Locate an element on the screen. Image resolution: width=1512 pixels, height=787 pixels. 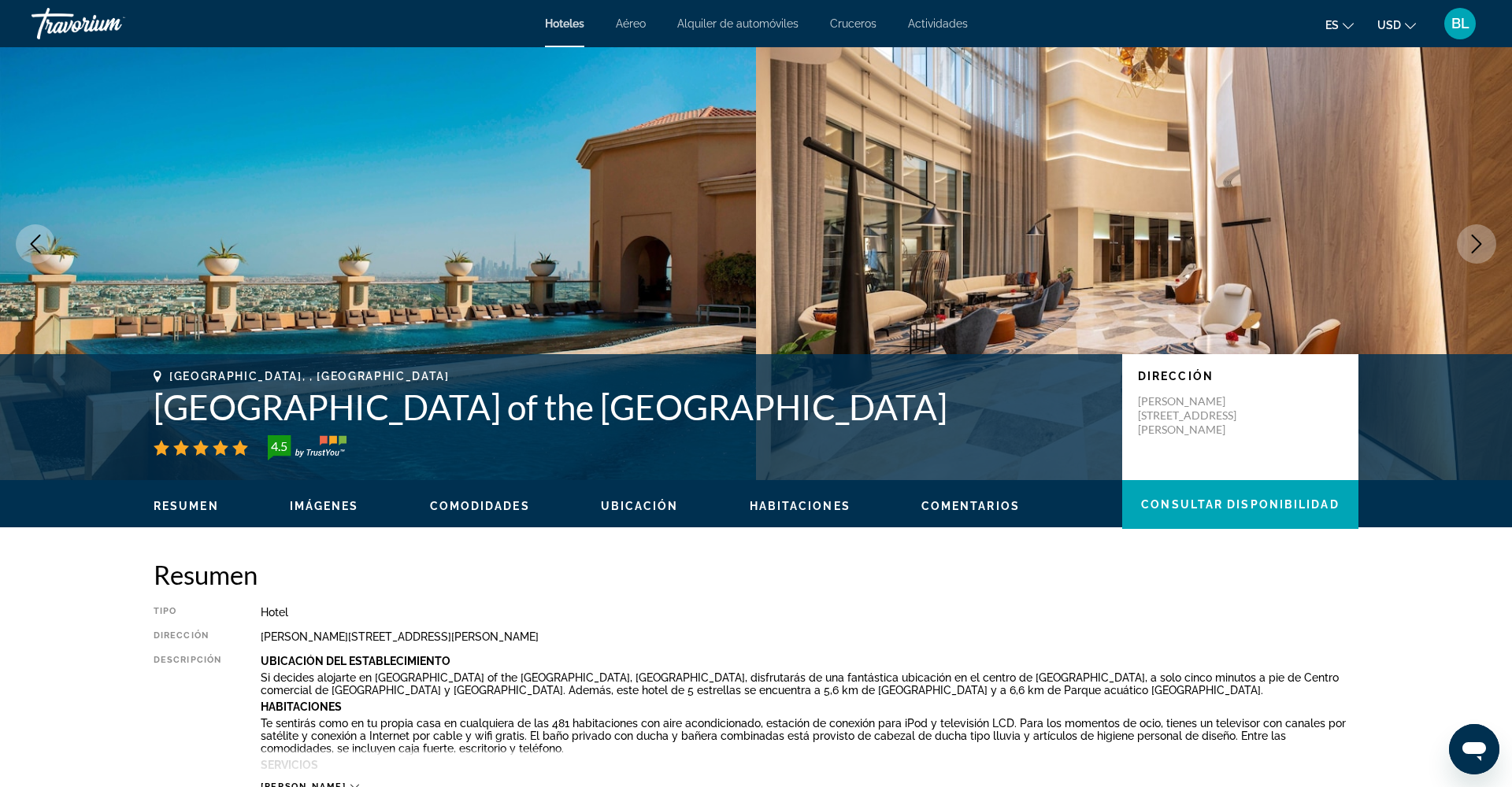
b: Ubicación Del Establecimiento is located at coordinates (356, 661).